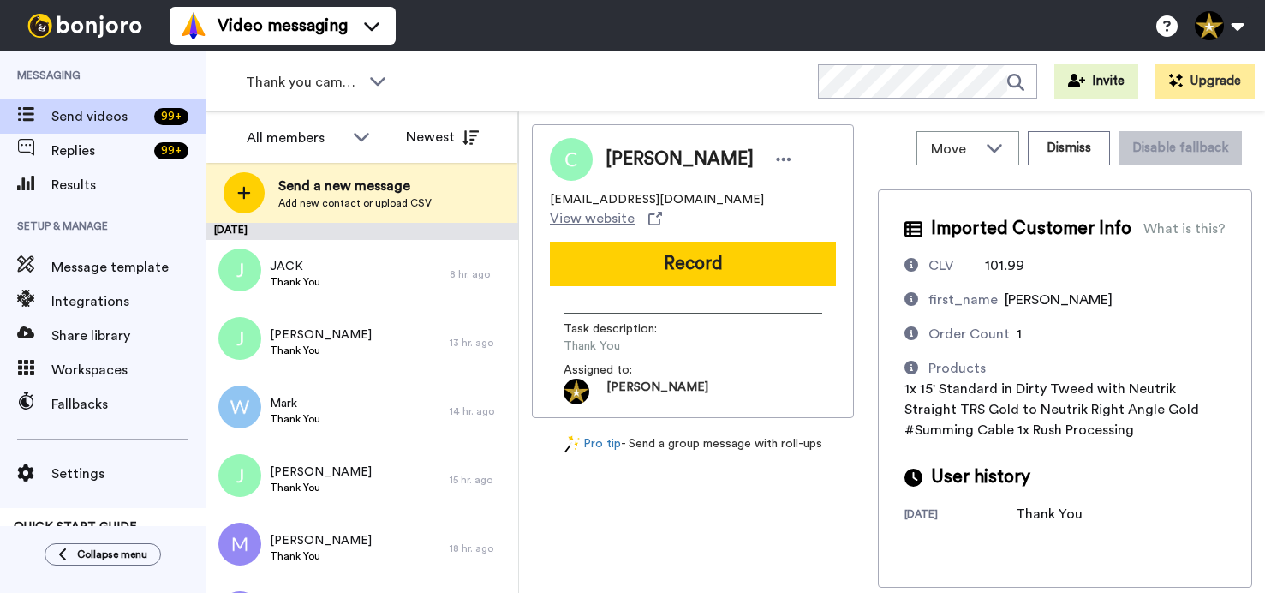 Image resolution: width=1265 pixels, height=593 pixels. Describe the element at coordinates (1004, 265) in the screenshot. I see `span: 101.99` at that location.